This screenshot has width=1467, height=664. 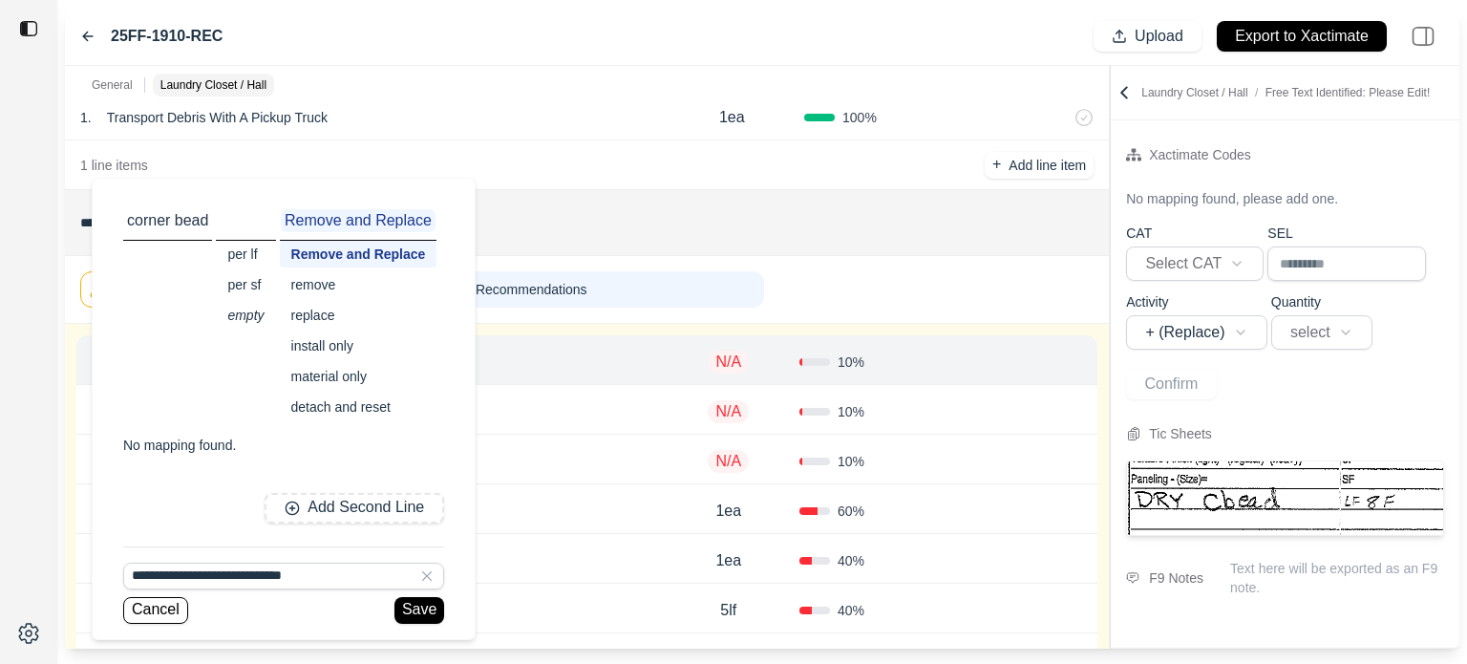 What do you see at coordinates (354, 508) in the screenshot?
I see `button: Add Second Line` at bounding box center [354, 508].